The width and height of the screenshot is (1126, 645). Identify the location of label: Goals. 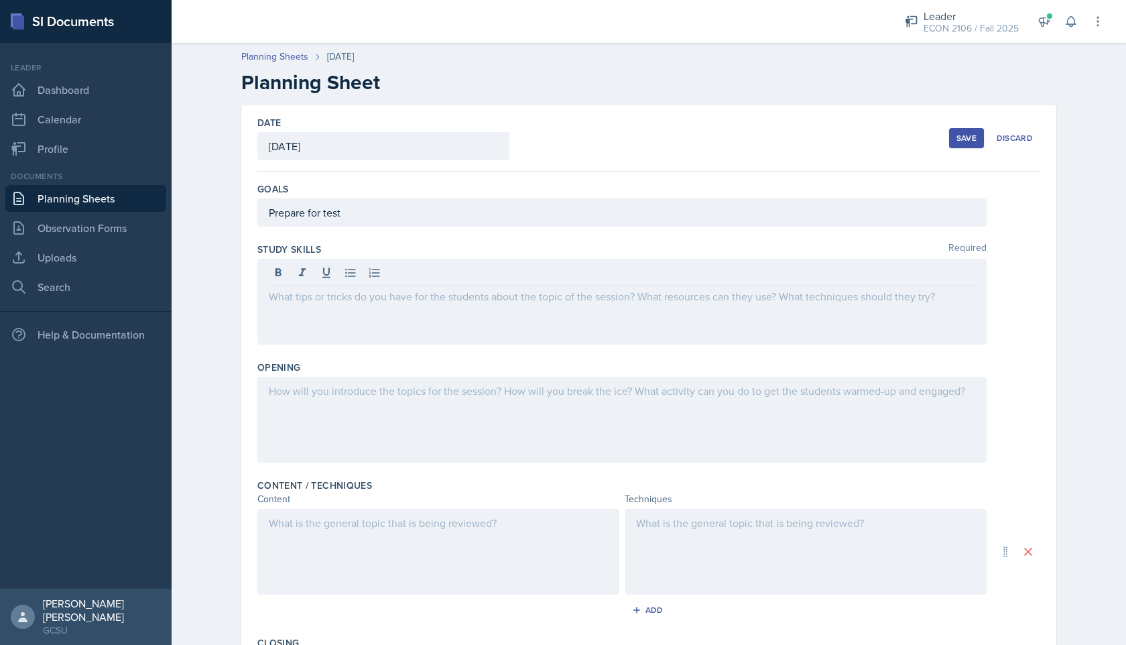
(273, 189).